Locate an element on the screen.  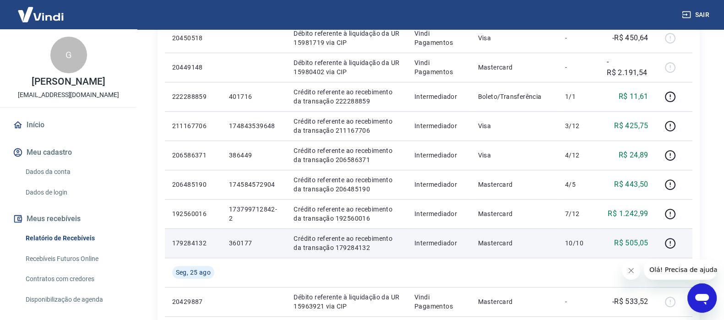
p: 7/12 is located at coordinates (578, 214).